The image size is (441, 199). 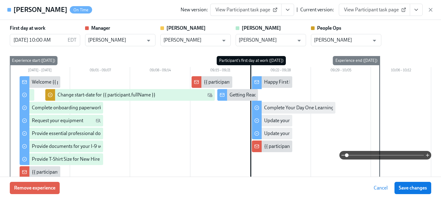 I want to click on div: New version:, so click(x=194, y=10).